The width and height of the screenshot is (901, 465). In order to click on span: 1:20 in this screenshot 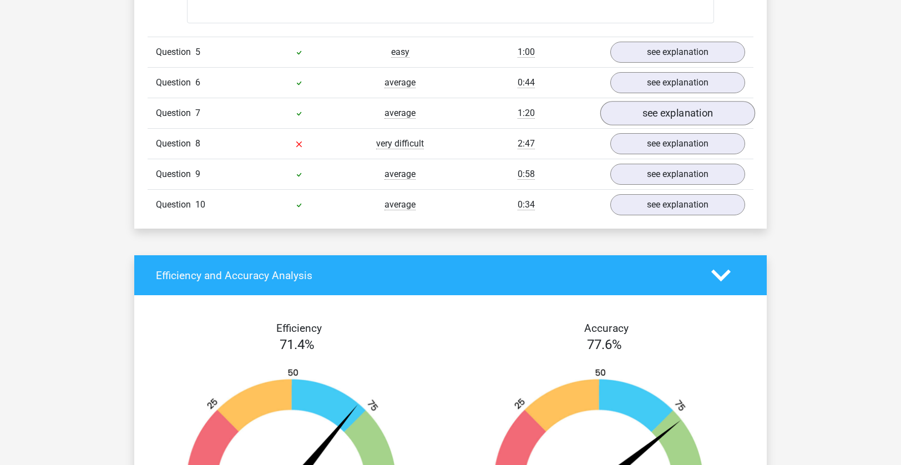, I will do `click(526, 113)`.